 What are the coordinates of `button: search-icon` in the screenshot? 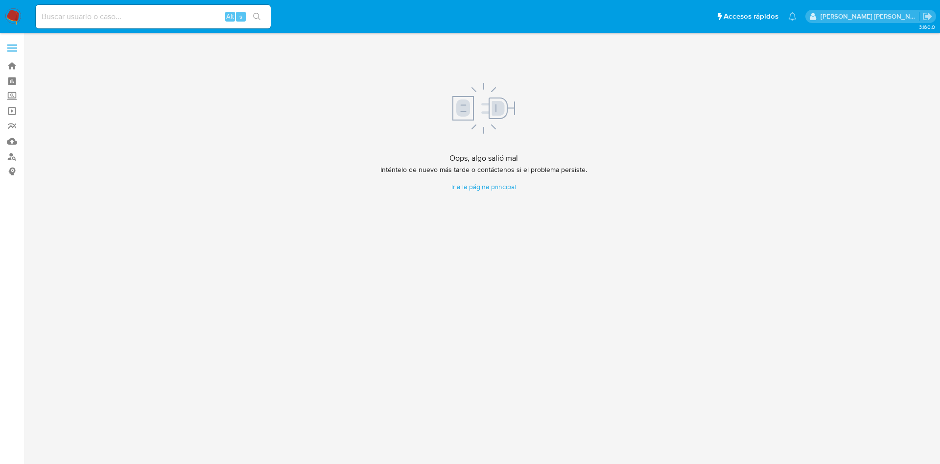 It's located at (257, 17).